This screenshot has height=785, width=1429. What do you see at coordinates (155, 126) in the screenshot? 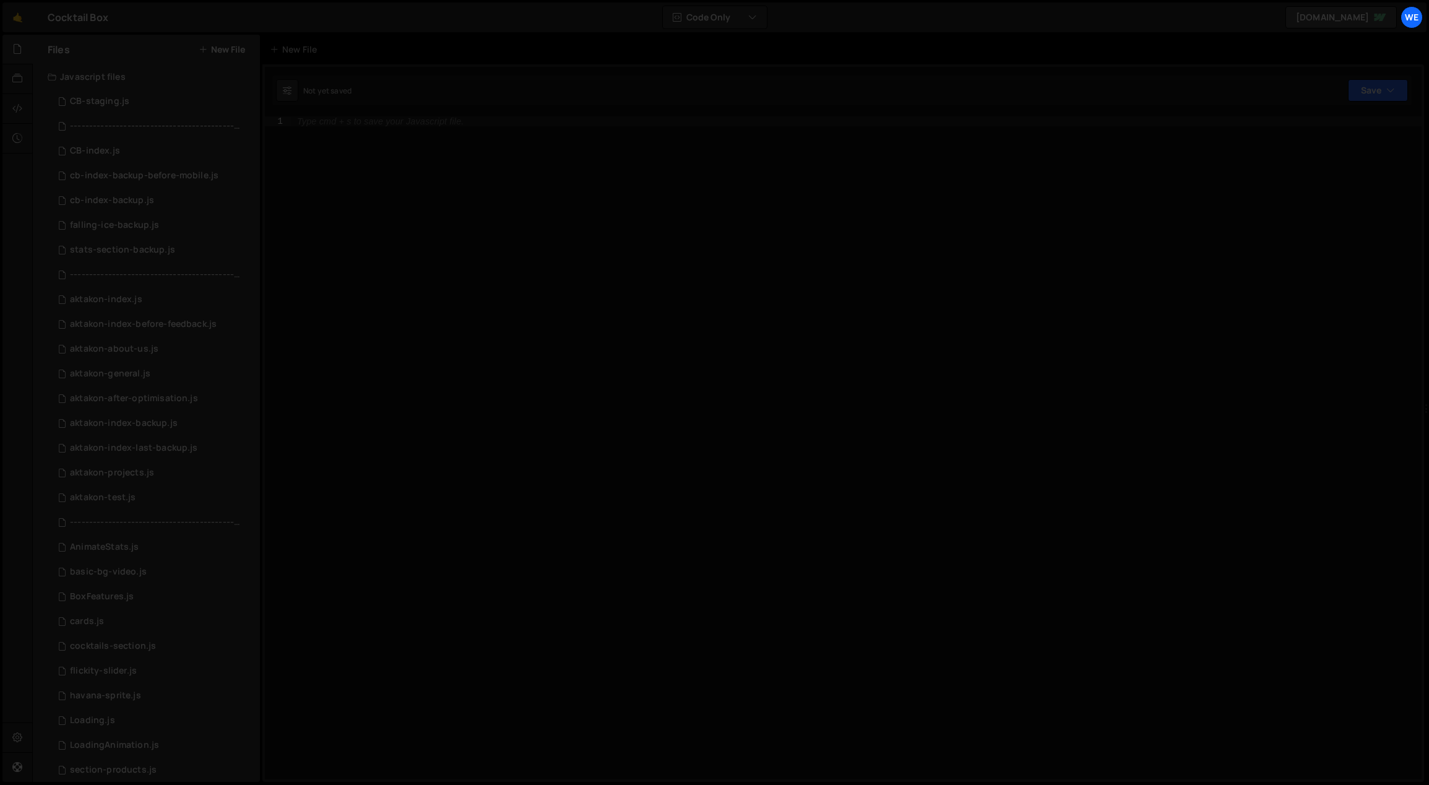
I see `div: --------------------------------------------------------------------------------.js` at bounding box center [155, 126].